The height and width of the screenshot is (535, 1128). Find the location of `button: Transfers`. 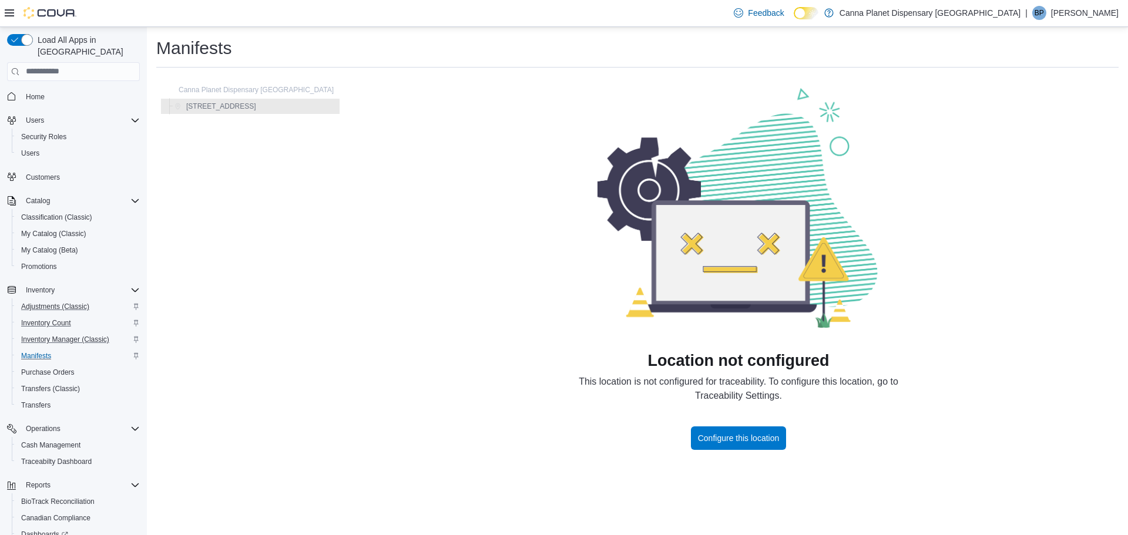

button: Transfers is located at coordinates (78, 405).